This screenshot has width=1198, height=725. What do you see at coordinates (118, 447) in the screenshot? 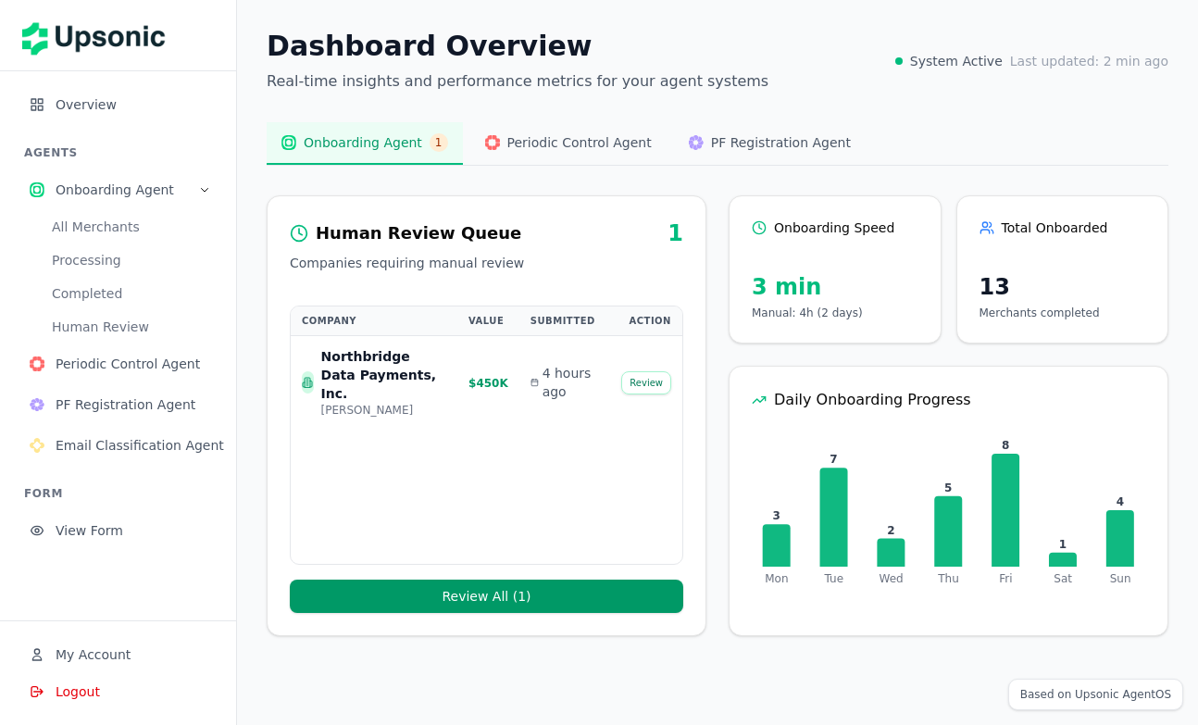
I see `a: Email Classification AgentEmail Classification Agent` at bounding box center [118, 447].